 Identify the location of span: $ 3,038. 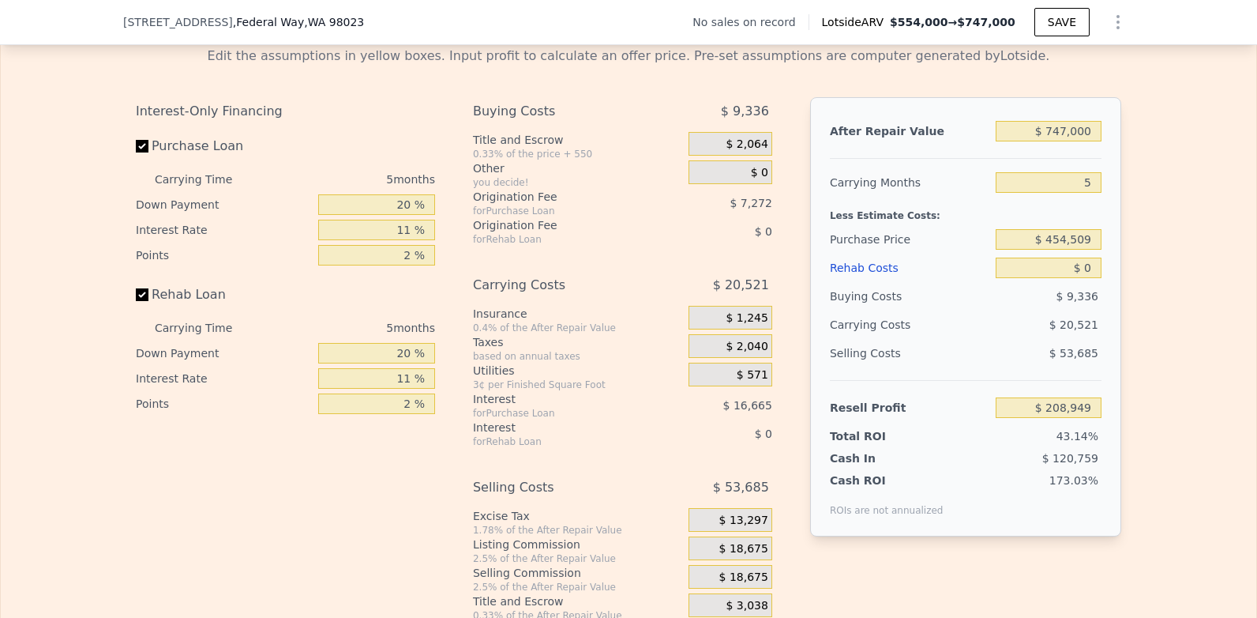
(746, 606).